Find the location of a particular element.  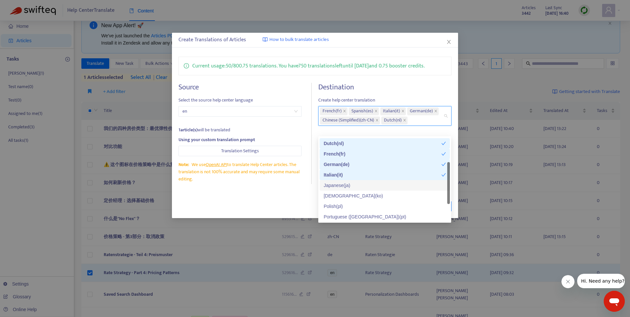

div: will be translated is located at coordinates (240, 130).